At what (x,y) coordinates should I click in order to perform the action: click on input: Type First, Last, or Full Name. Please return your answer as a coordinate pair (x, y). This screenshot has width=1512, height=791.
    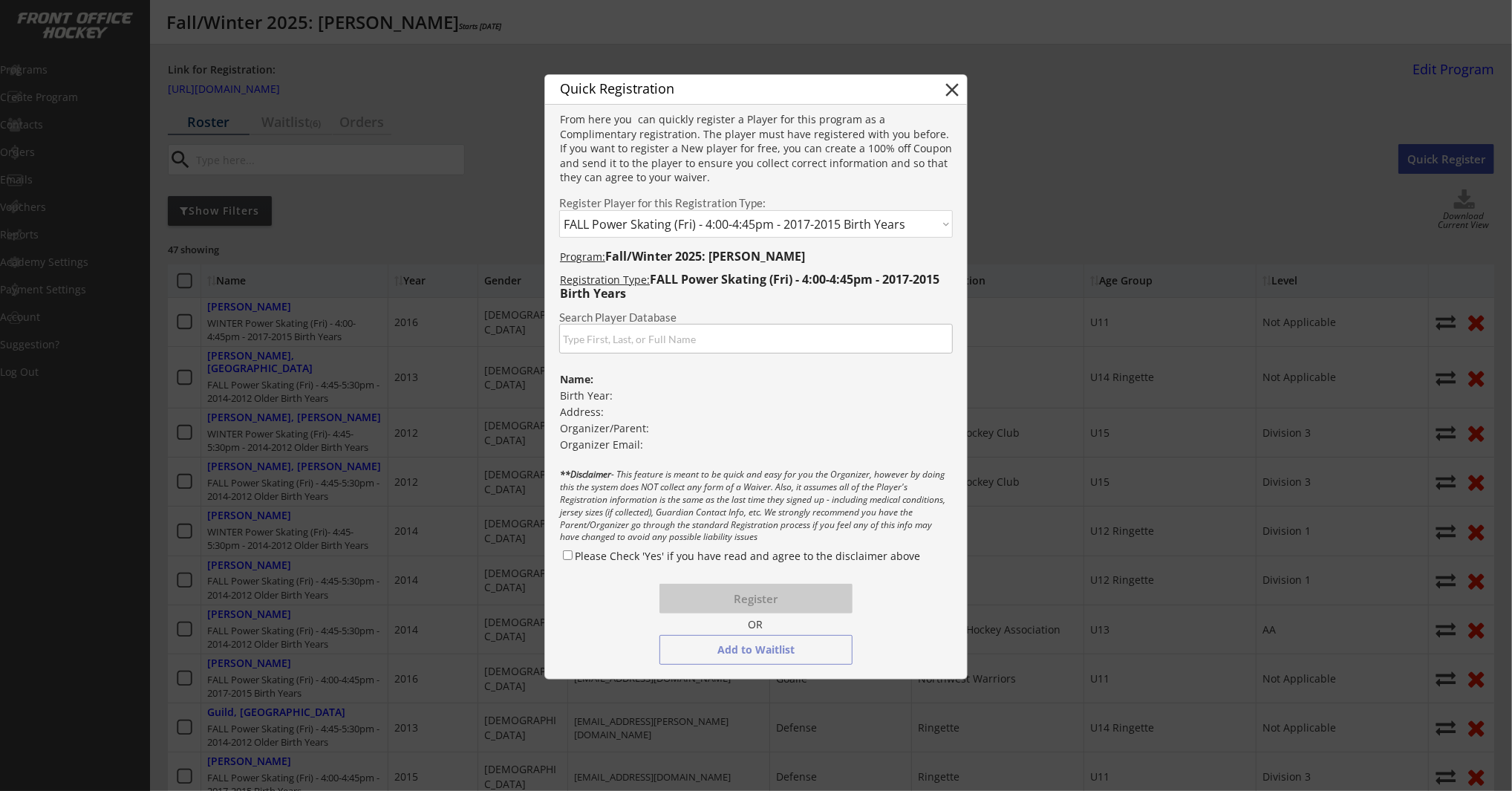
    Looking at the image, I should click on (756, 338).